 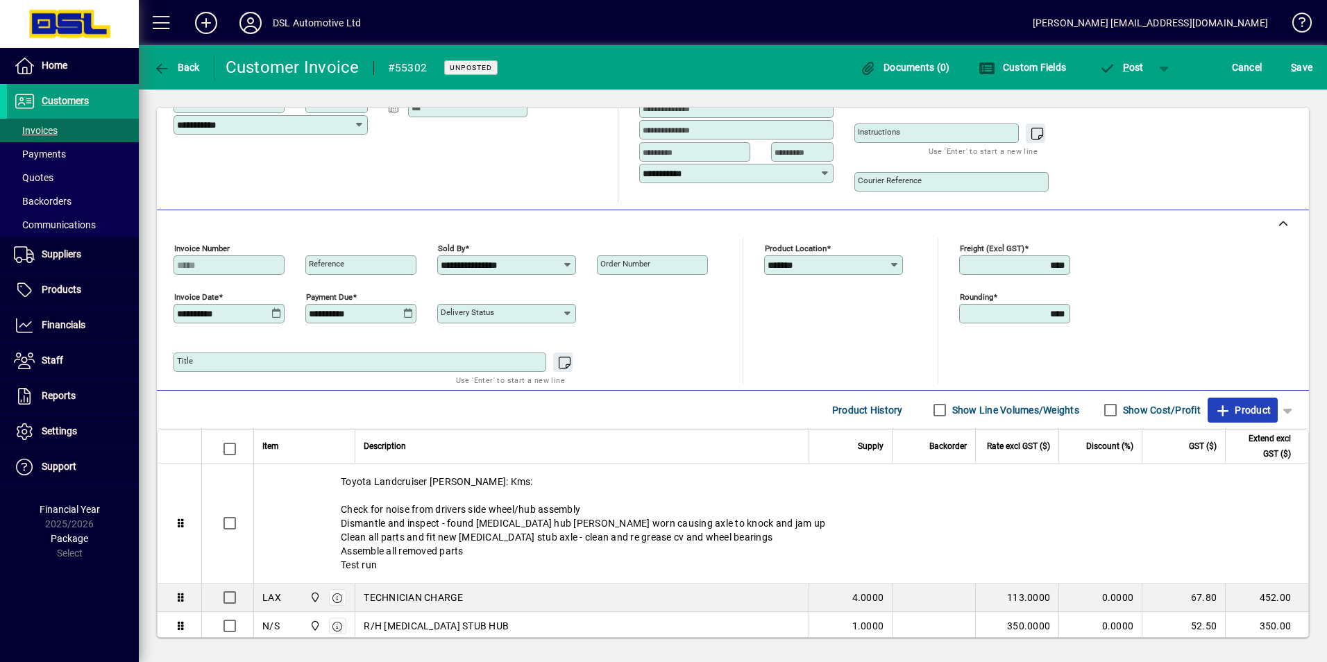 What do you see at coordinates (1014, 410) in the screenshot?
I see `label: Show Line Volumes/Weights` at bounding box center [1014, 410].